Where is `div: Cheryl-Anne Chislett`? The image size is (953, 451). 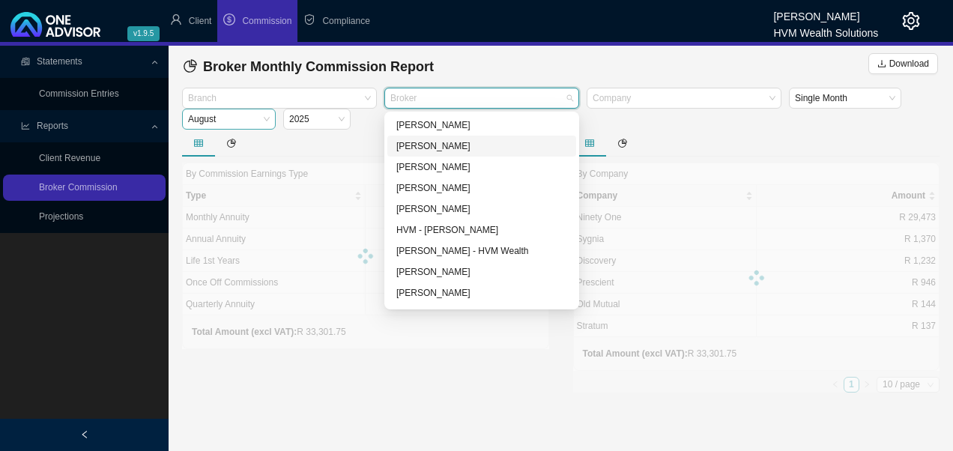 div: Cheryl-Anne Chislett is located at coordinates (482, 146).